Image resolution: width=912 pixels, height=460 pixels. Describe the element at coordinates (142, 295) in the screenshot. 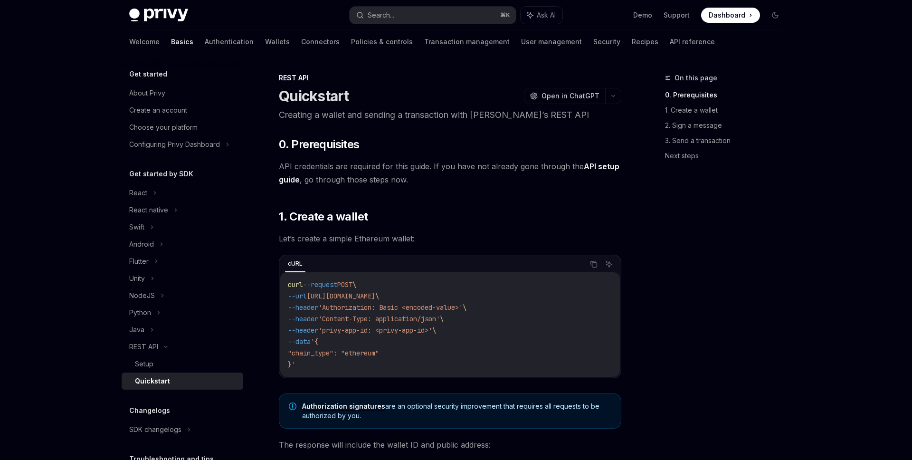

I see `div: NodeJS` at that location.